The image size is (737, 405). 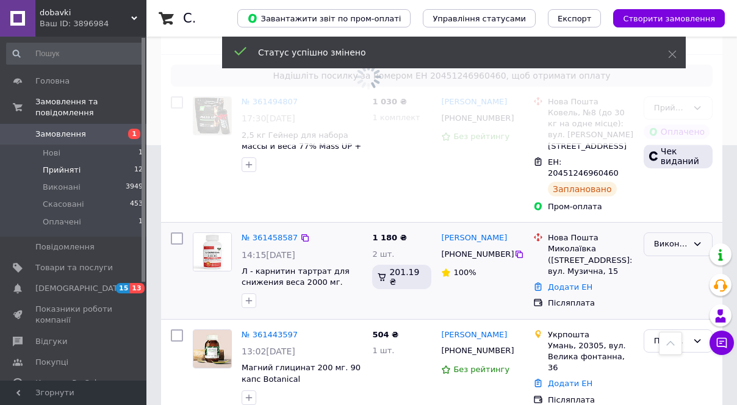 What do you see at coordinates (74, 315) in the screenshot?
I see `span: Показники роботи компанії` at bounding box center [74, 315].